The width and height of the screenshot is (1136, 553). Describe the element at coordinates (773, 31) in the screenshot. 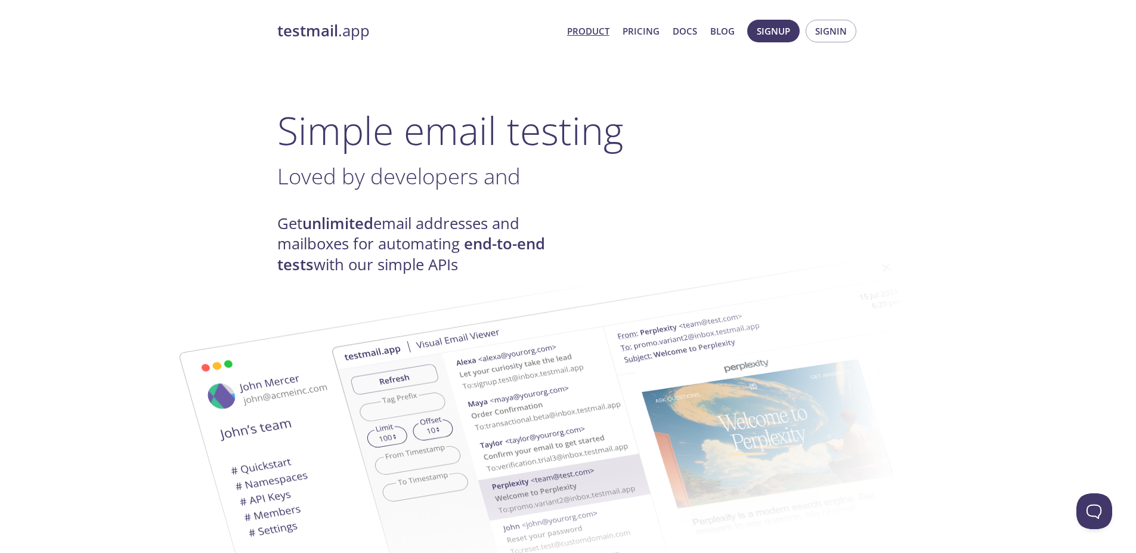

I see `button: Signup` at that location.